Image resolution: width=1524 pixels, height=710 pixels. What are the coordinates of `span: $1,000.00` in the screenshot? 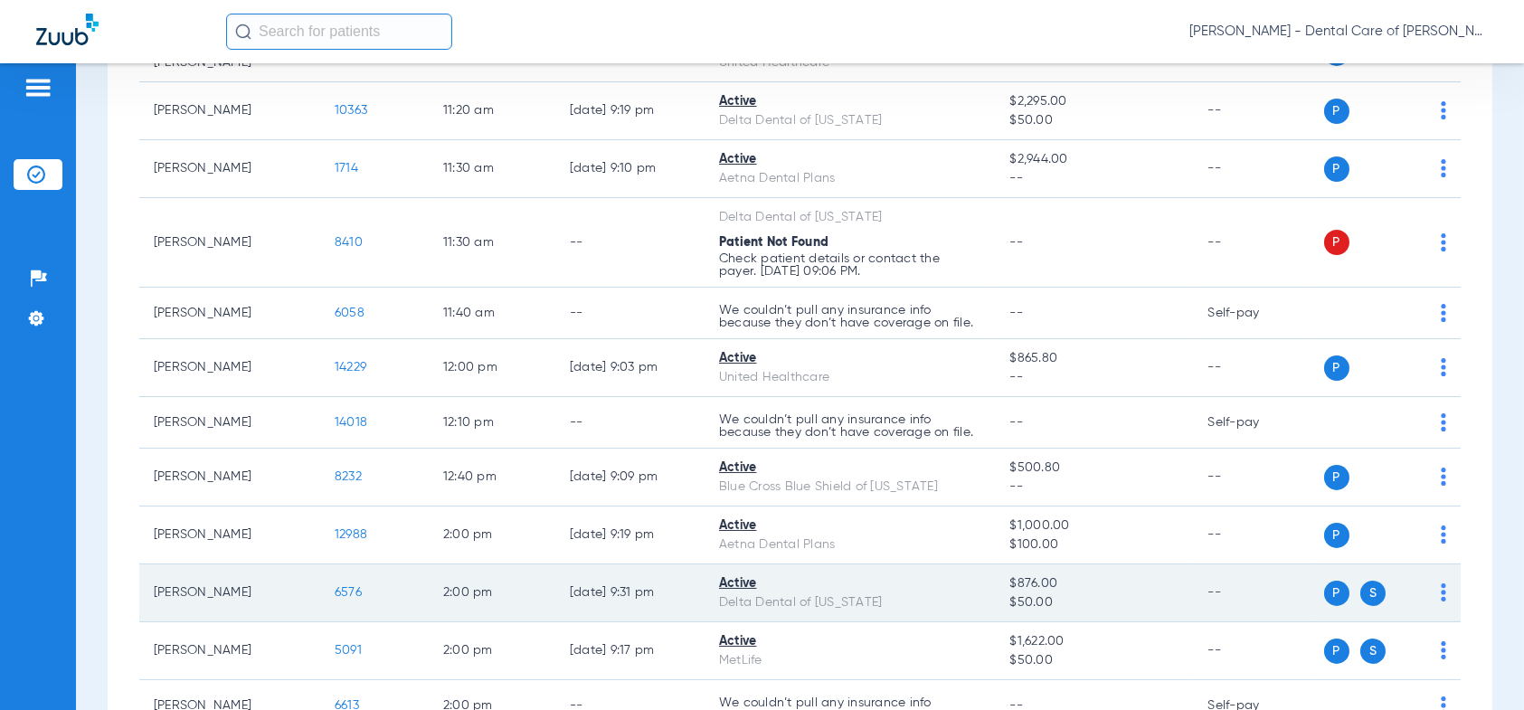 It's located at (1093, 525).